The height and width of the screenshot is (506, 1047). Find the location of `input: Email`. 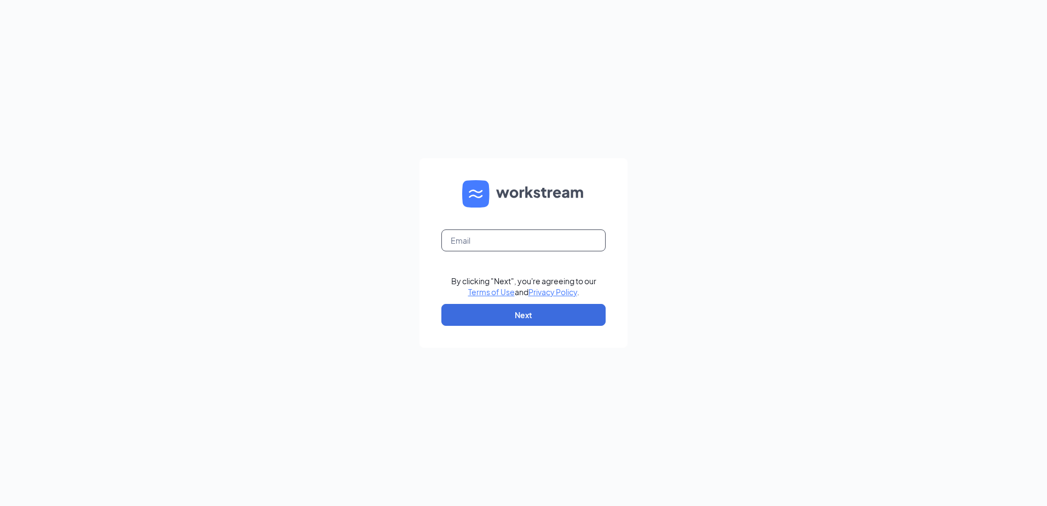

input: Email is located at coordinates (523, 240).